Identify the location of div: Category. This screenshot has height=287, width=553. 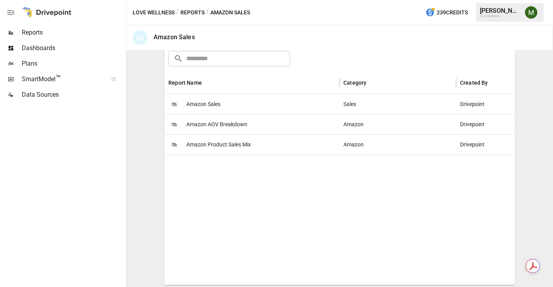
(354, 83).